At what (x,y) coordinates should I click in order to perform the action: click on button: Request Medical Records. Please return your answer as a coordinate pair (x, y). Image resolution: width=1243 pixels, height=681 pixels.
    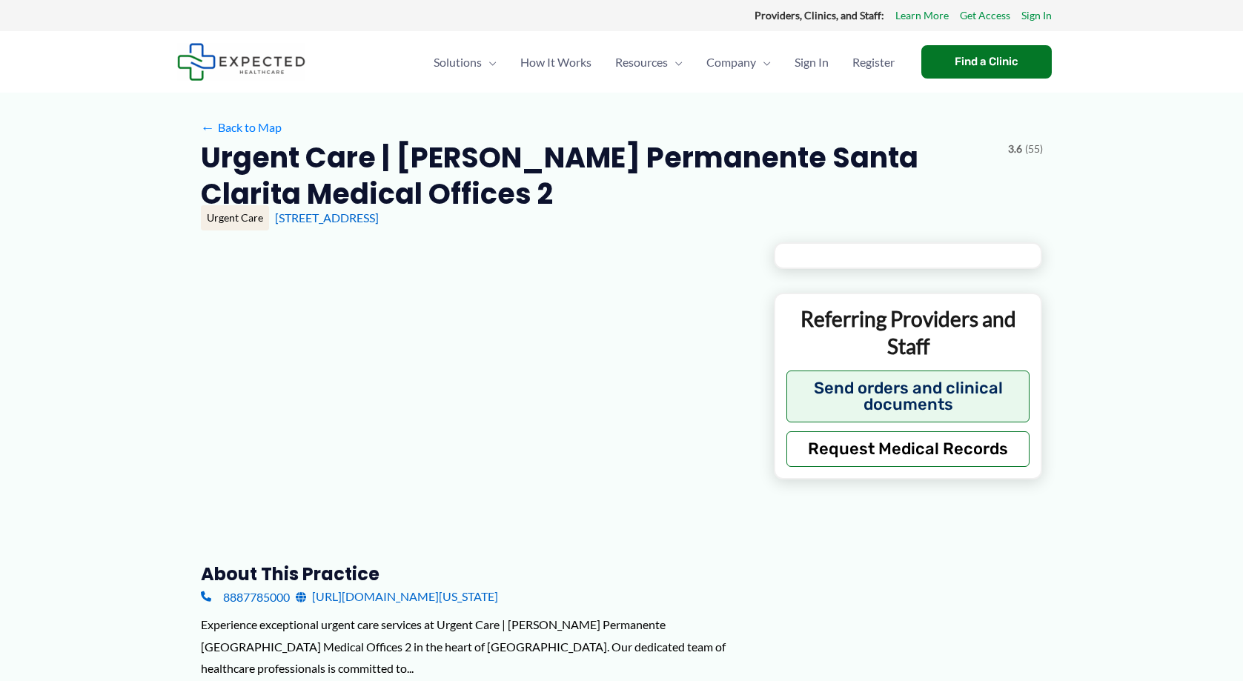
    Looking at the image, I should click on (908, 449).